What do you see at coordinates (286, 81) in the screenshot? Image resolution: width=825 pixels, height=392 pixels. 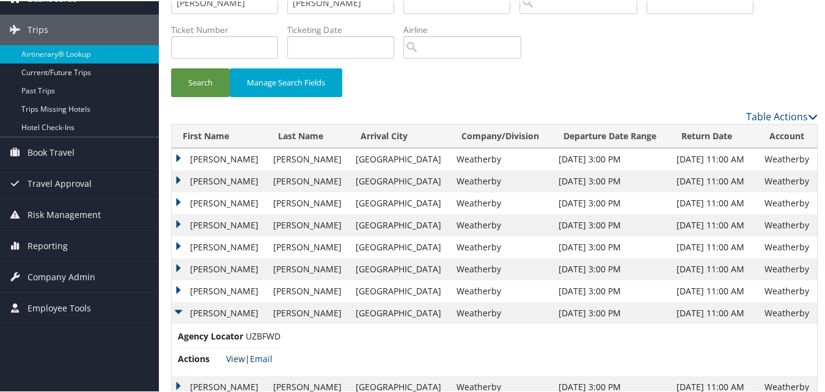 I see `button: Manage Search Fields` at bounding box center [286, 81].